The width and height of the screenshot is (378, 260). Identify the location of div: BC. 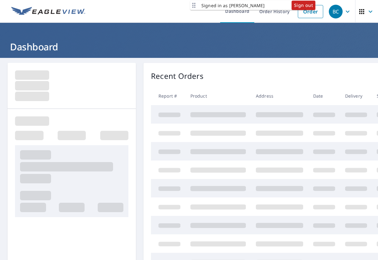
(336, 12).